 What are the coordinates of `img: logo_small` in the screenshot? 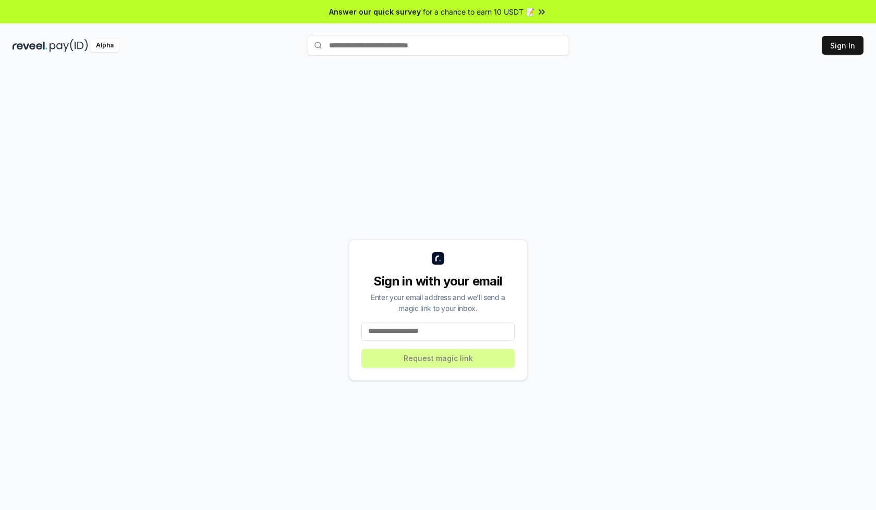 It's located at (438, 259).